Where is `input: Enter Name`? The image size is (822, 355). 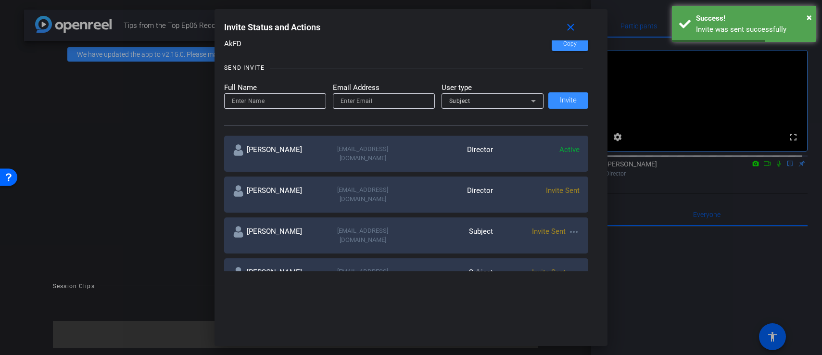
input: Enter Name is located at coordinates (275, 101).